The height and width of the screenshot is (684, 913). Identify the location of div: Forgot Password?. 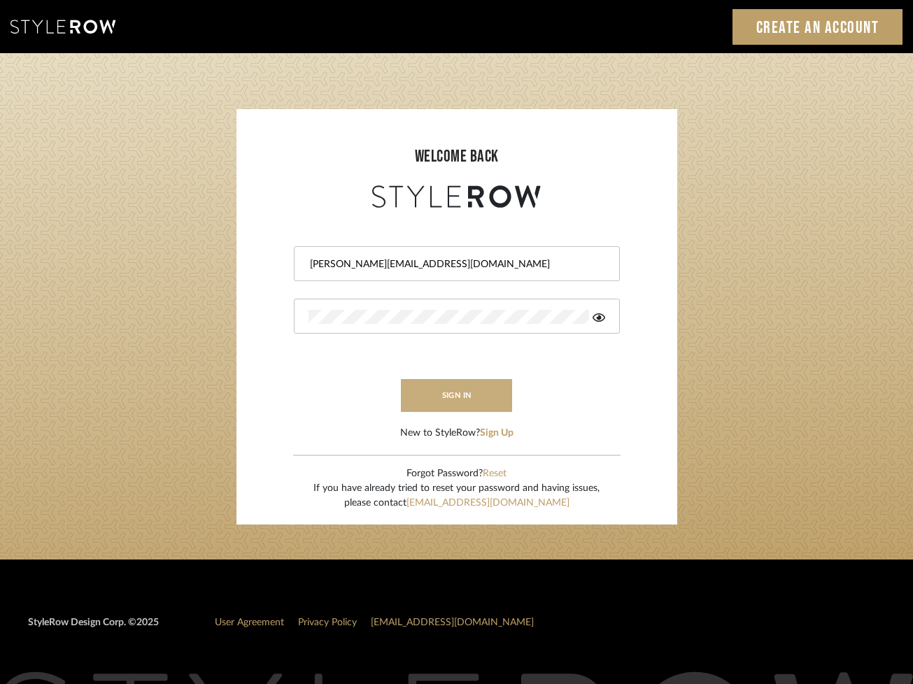
(456, 474).